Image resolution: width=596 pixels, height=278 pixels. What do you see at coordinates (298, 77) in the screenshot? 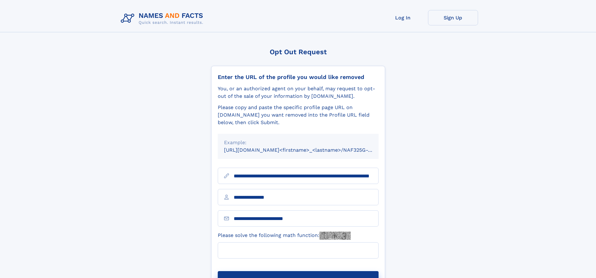
I see `div: Enter the URL of the profile you would like removed` at bounding box center [298, 77].